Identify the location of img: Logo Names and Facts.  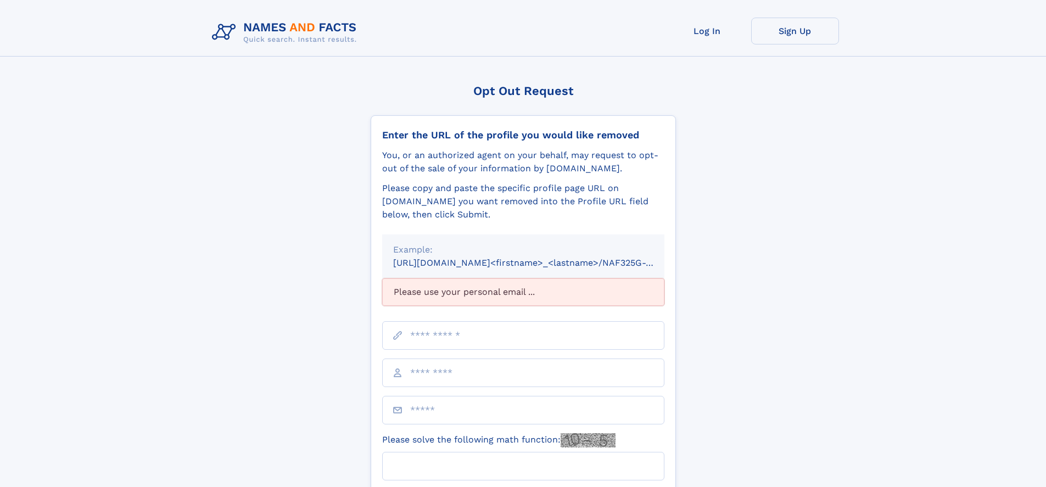
(287, 32).